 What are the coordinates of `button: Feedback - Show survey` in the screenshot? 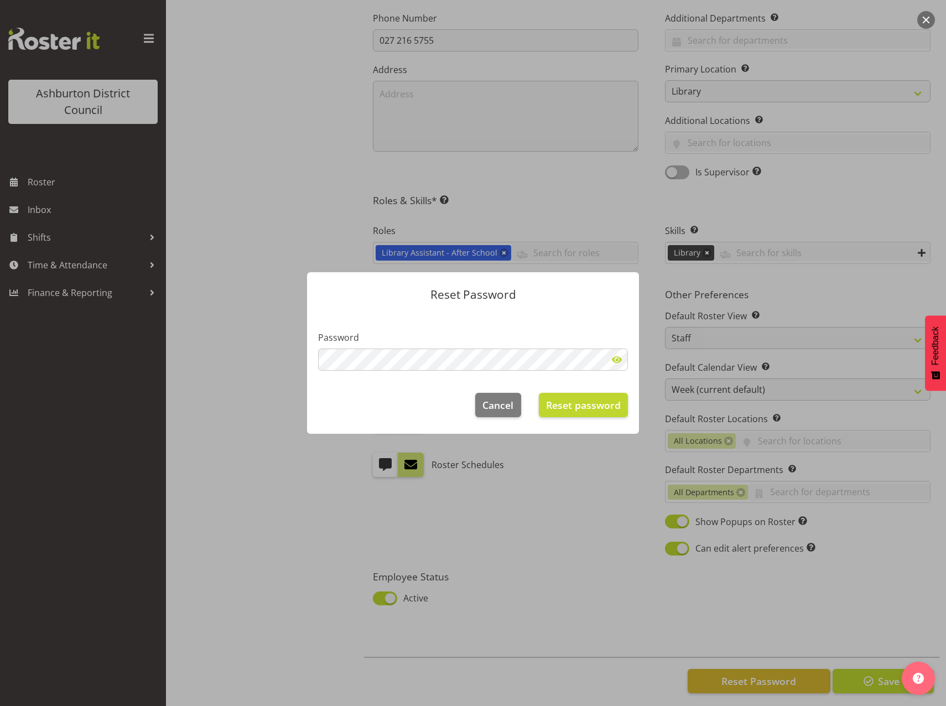 It's located at (935, 353).